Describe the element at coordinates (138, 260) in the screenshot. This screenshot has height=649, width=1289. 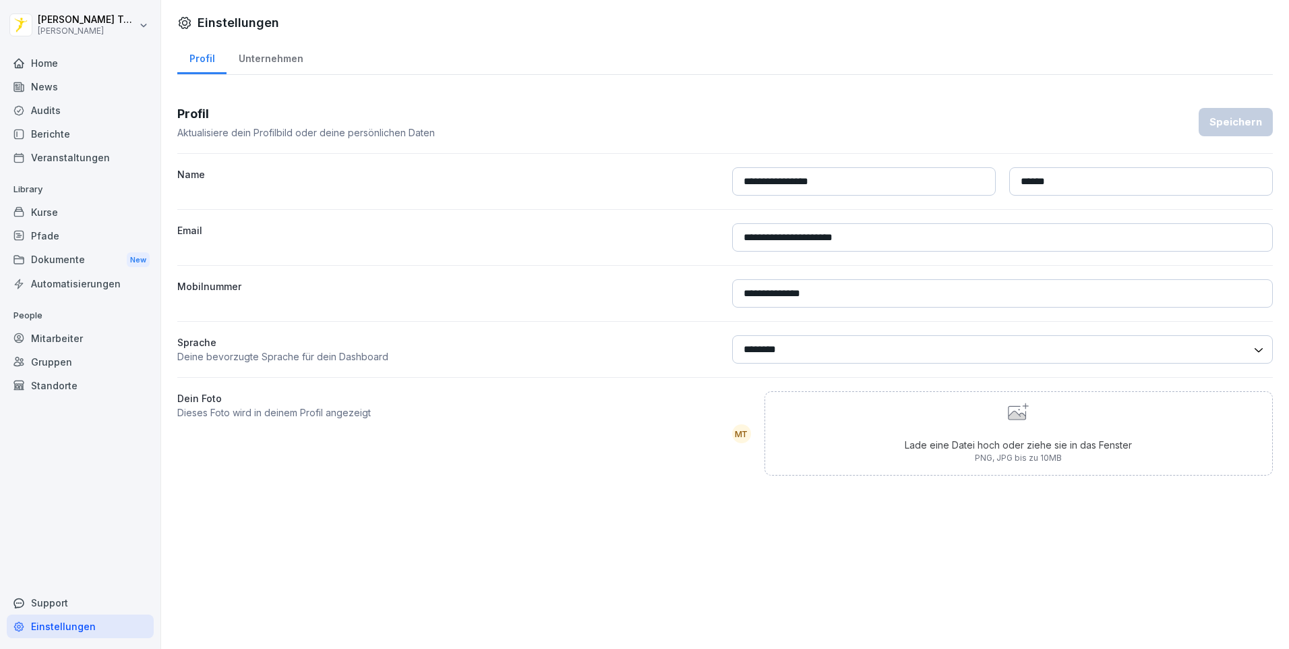
I see `div: New` at that location.